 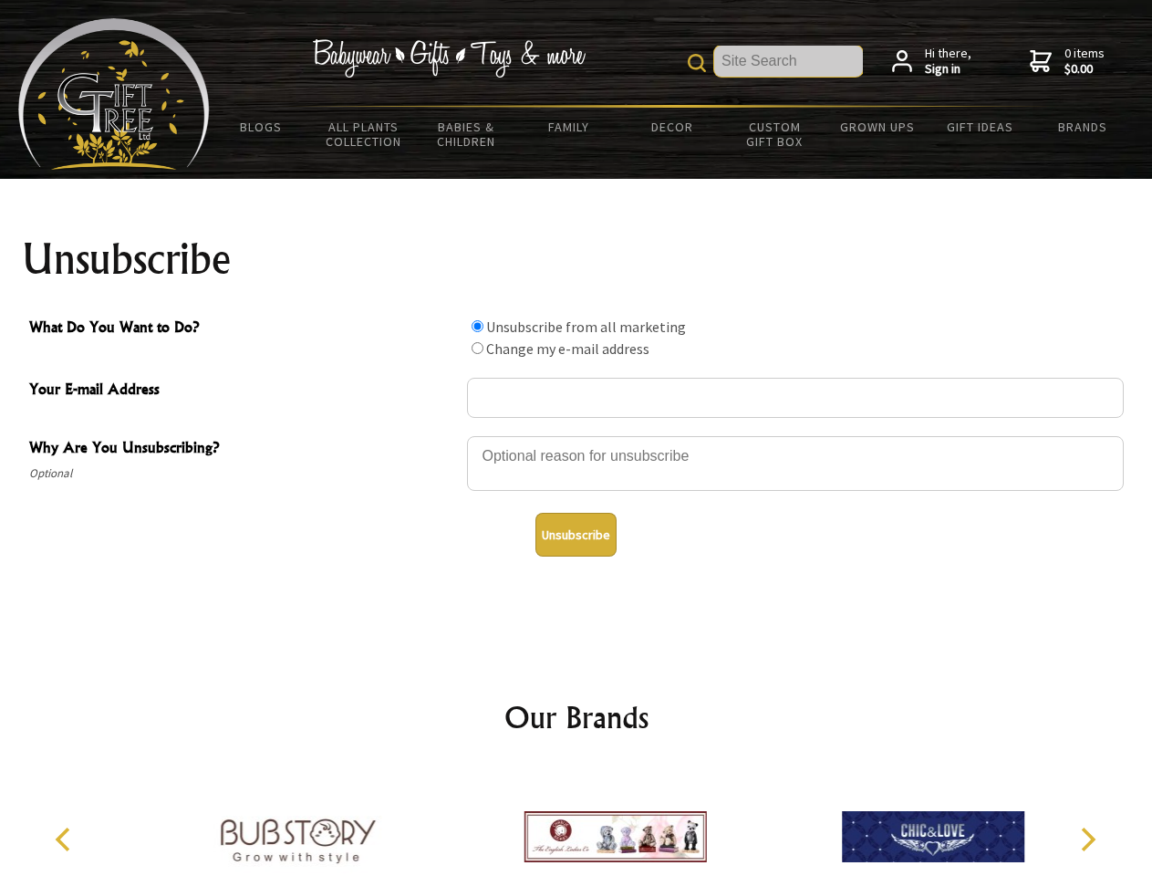 I want to click on a: Family, so click(x=569, y=127).